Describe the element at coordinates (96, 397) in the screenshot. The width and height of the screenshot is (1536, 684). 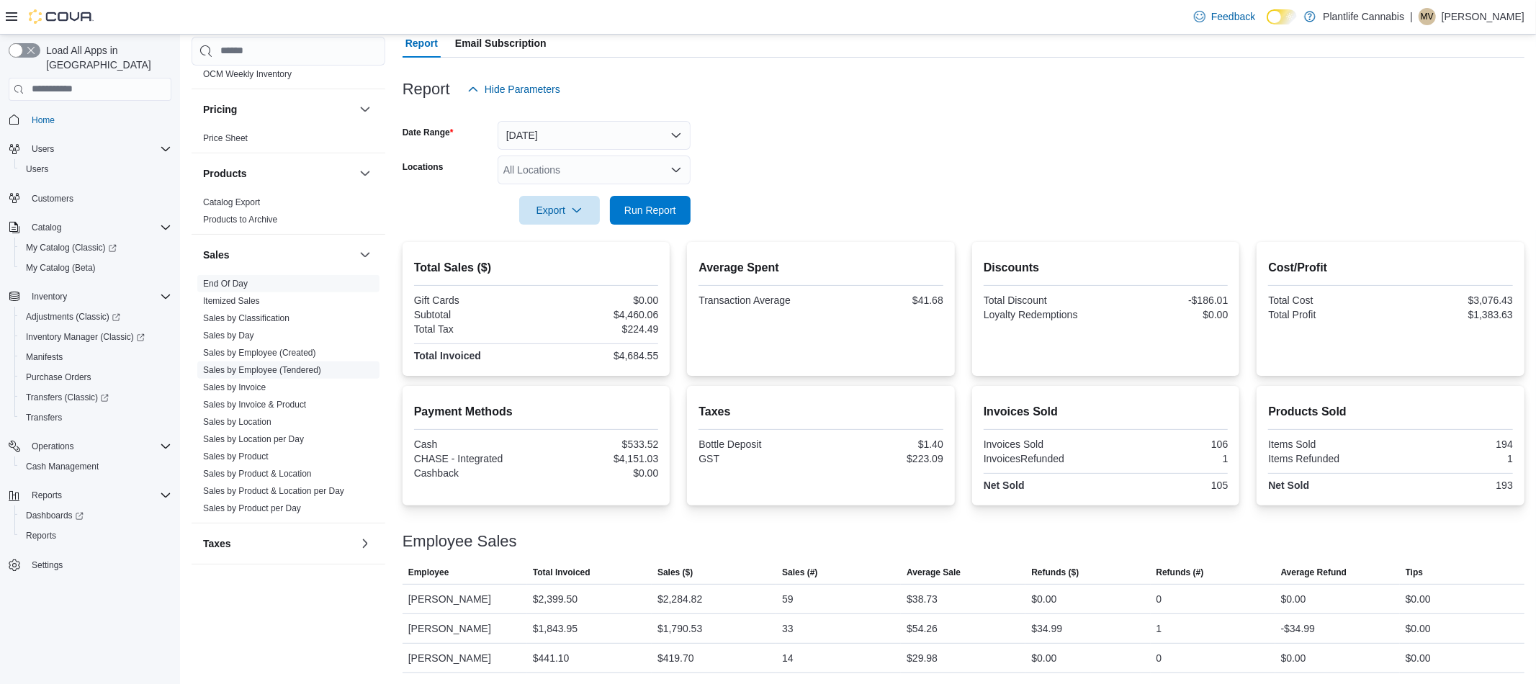
I see `a: Transfers (Classic)` at that location.